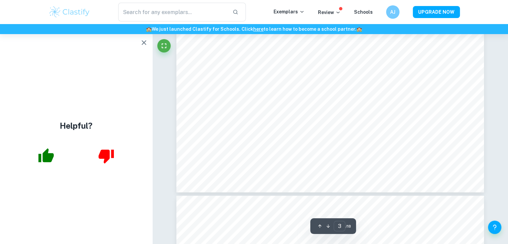 This screenshot has width=508, height=244. Describe the element at coordinates (348, 226) in the screenshot. I see `span: / 18` at that location.